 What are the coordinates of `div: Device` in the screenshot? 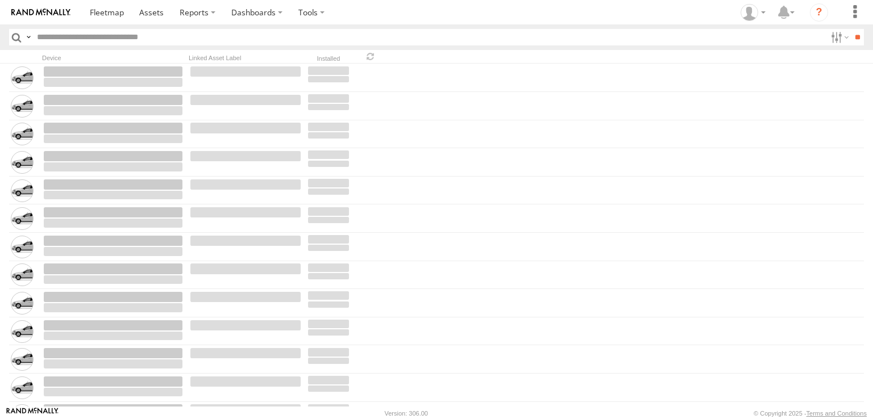 It's located at (113, 58).